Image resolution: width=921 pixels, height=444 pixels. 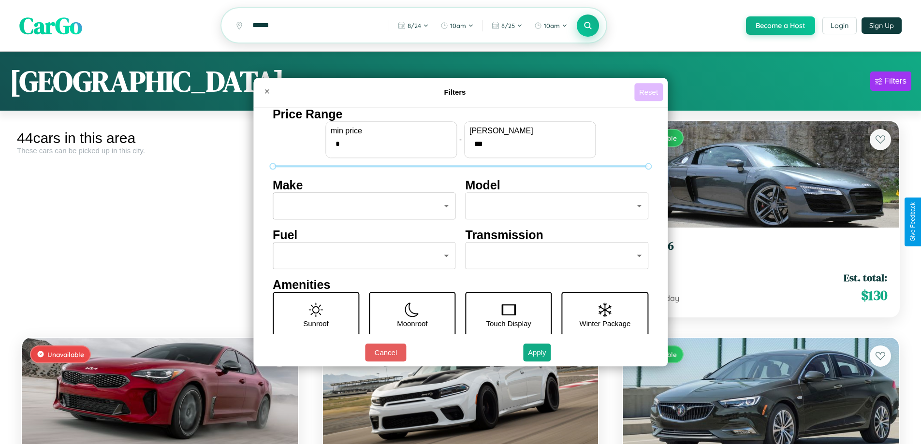 What do you see at coordinates (840, 26) in the screenshot?
I see `button: Login` at bounding box center [840, 26].